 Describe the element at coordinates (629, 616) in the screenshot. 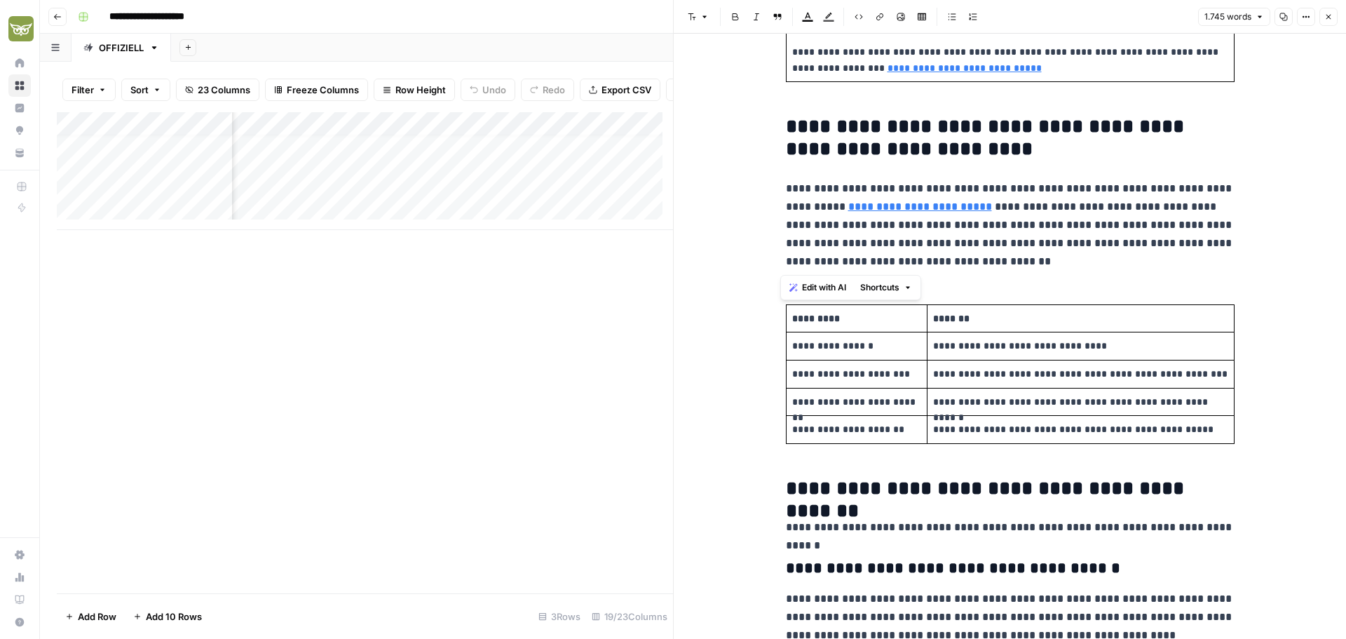

I see `div: 19/23 Columns` at that location.